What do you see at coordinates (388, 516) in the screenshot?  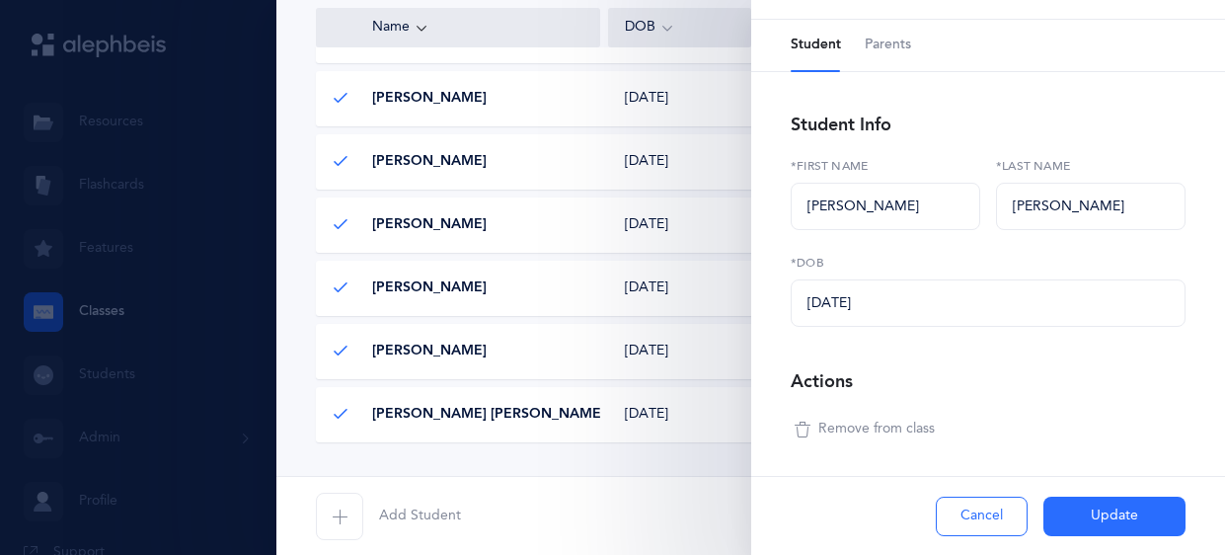 I see `button: Add Student` at bounding box center [388, 516].